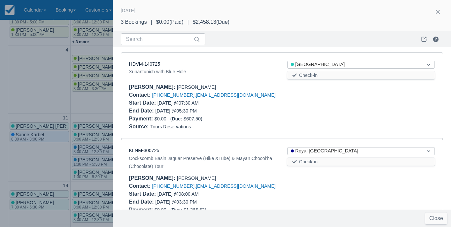 The image size is (451, 227). I want to click on span: ( $607.50 ), so click(186, 119).